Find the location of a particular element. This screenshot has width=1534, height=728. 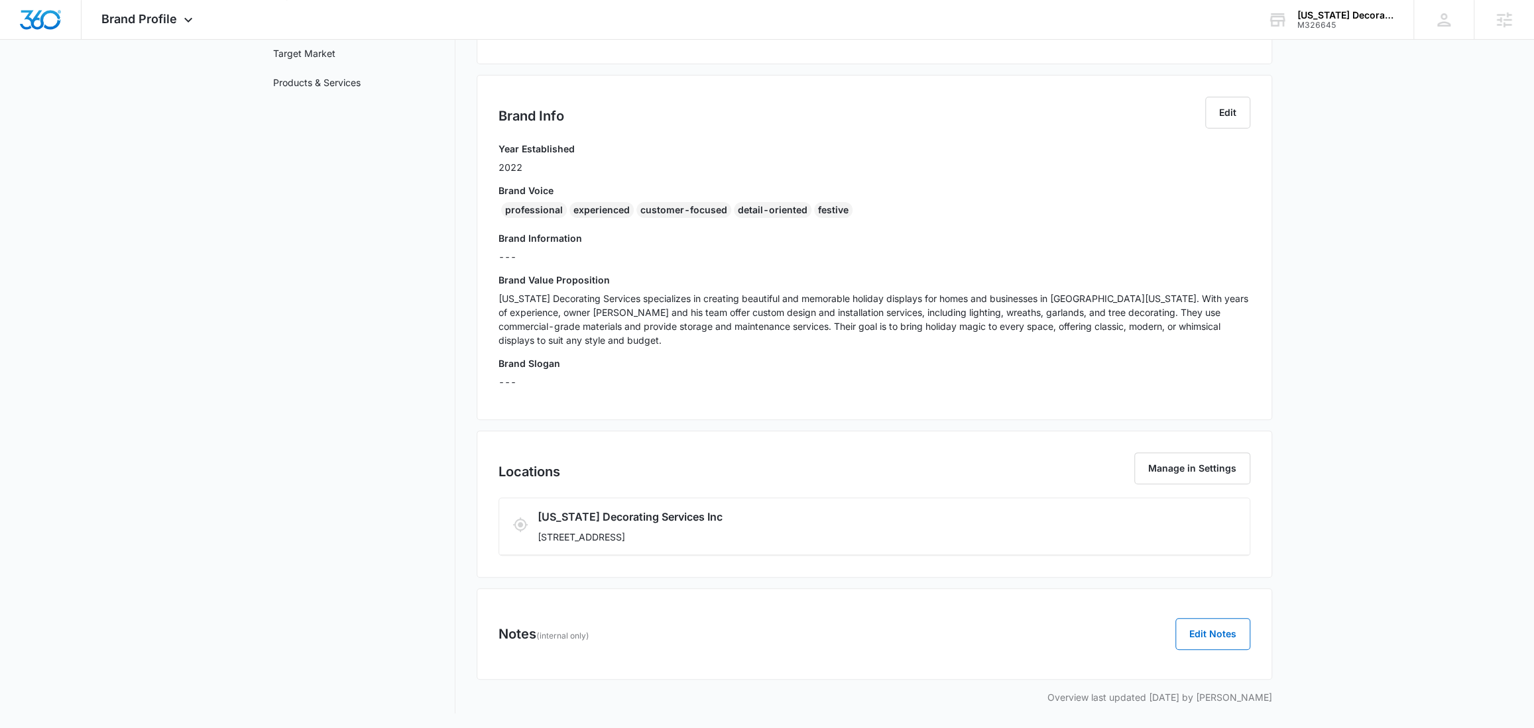

h3: Year Established is located at coordinates (536, 148).